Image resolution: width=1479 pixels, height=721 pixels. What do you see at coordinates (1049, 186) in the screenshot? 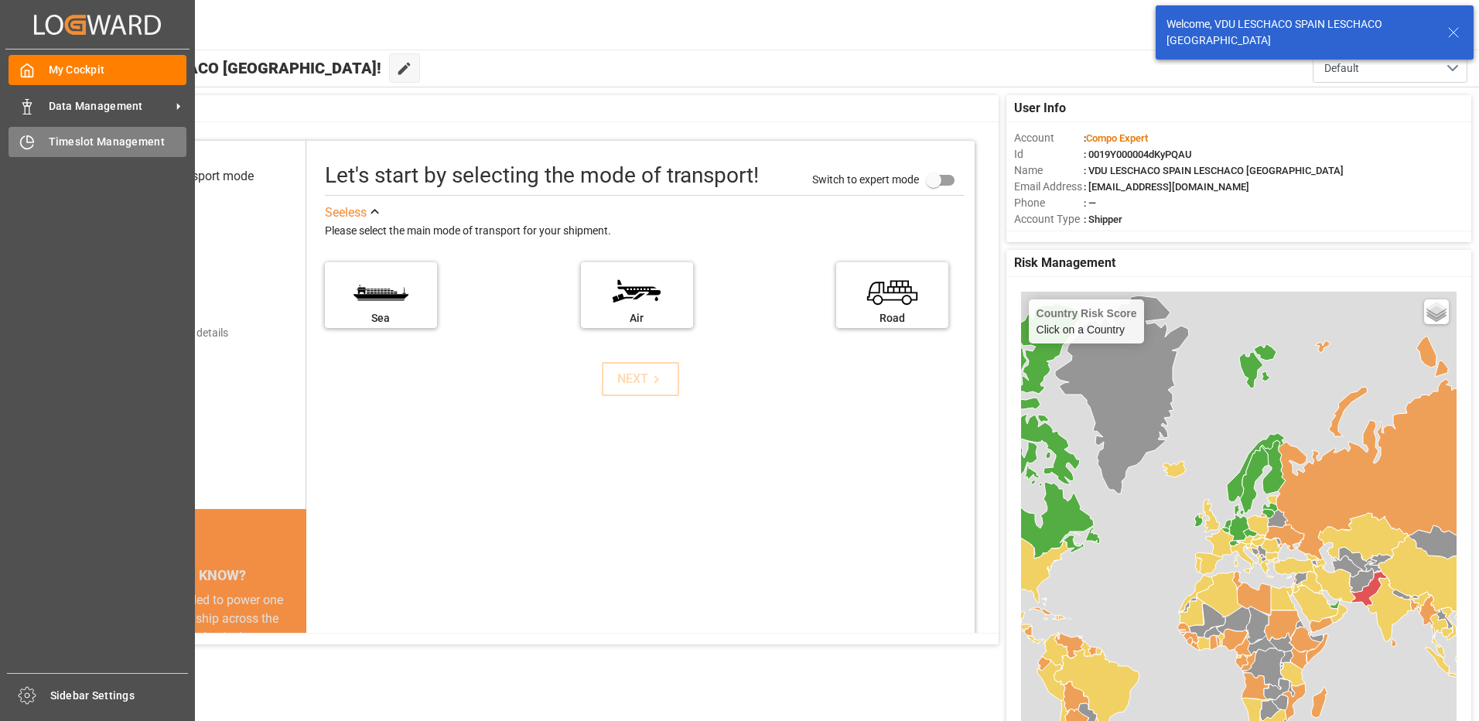
I see `span: Email Address` at bounding box center [1049, 186].